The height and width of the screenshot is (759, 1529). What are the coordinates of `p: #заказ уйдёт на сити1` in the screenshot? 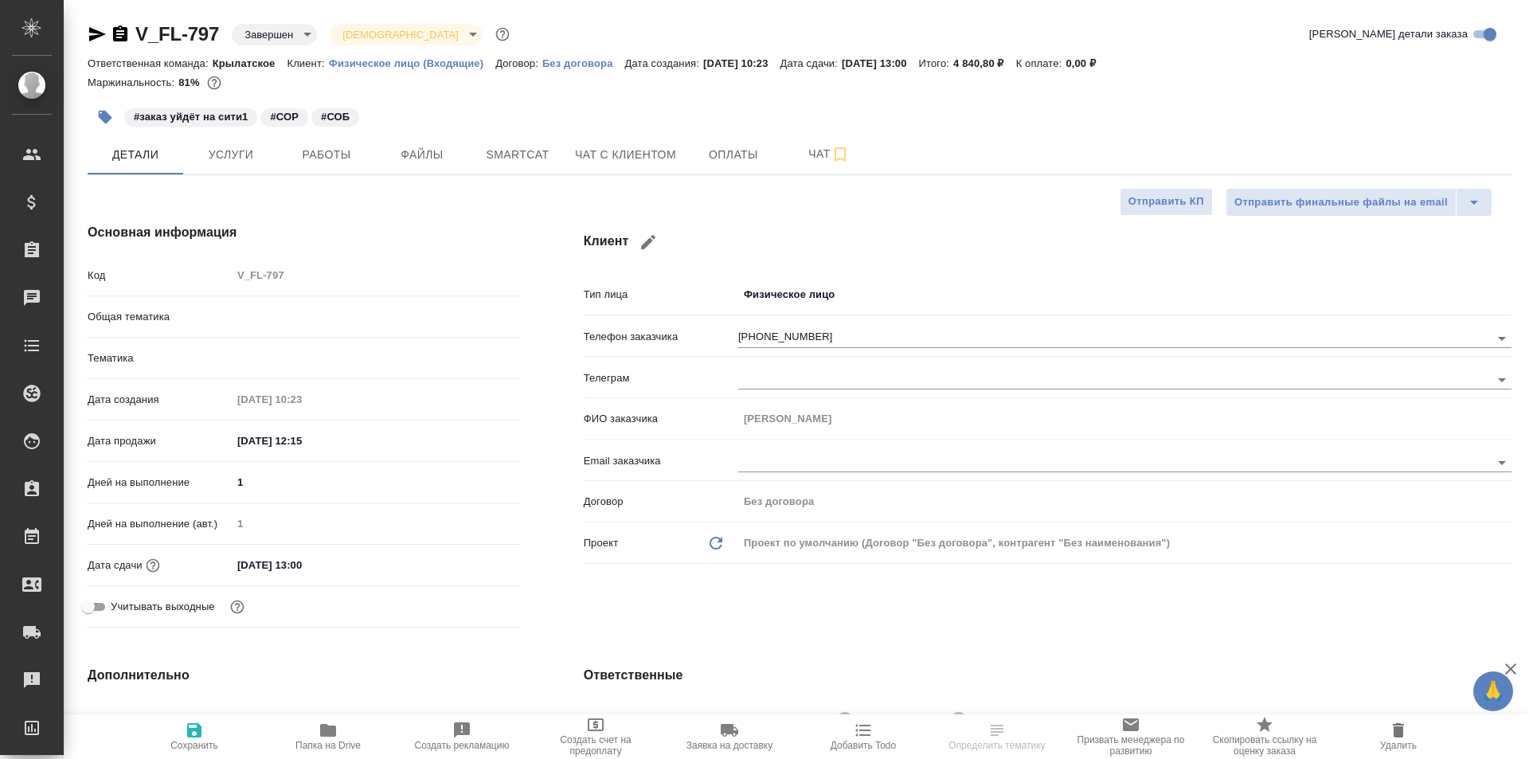 It's located at (190, 117).